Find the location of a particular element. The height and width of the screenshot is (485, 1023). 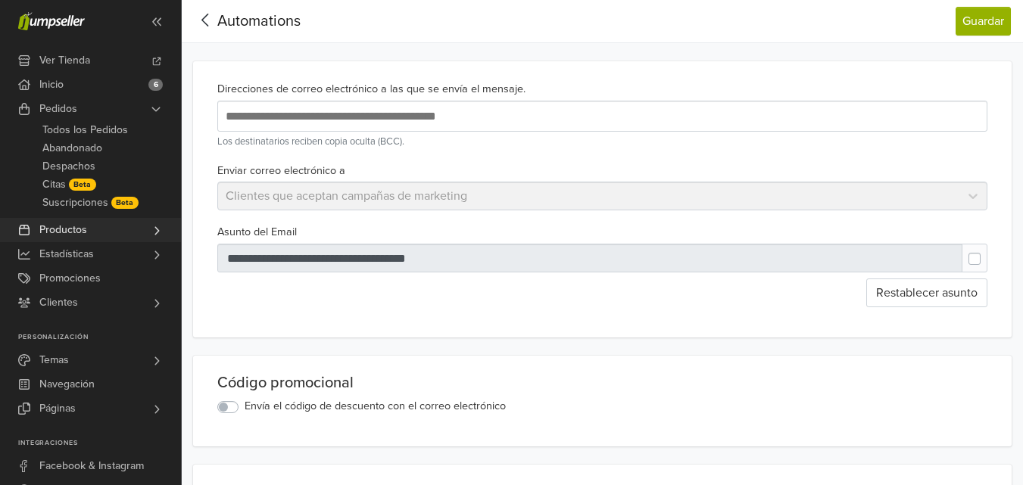

span: Facebook & Instagram is located at coordinates (92, 466).